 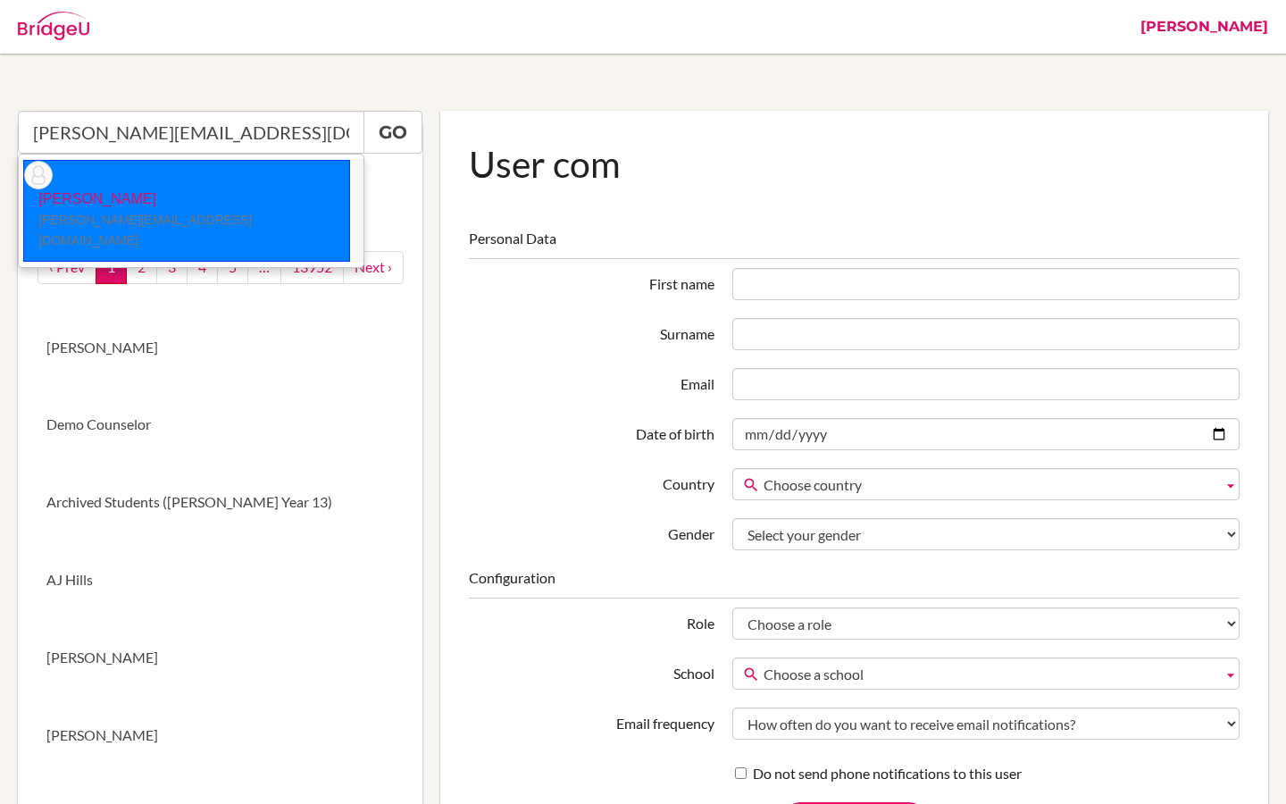 I want to click on label: Gender, so click(x=591, y=531).